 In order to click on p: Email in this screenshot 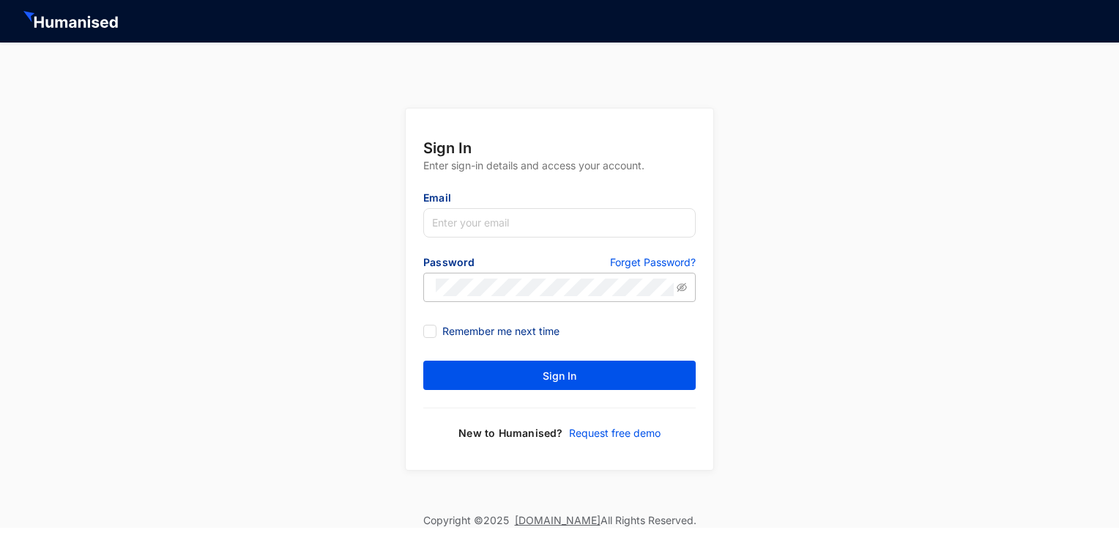, I will do `click(560, 199)`.